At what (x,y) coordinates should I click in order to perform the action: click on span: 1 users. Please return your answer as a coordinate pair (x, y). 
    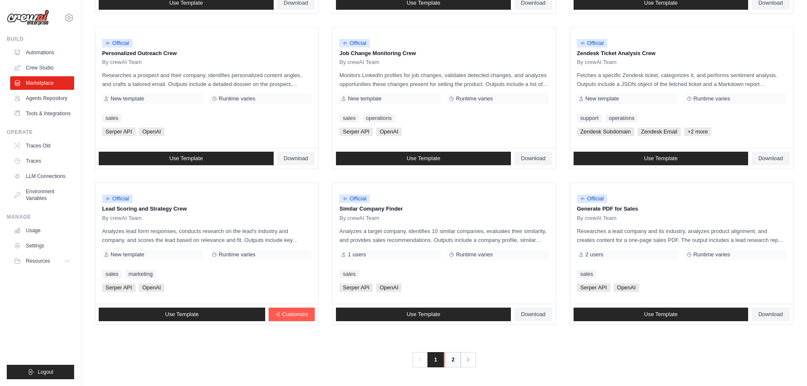
    Looking at the image, I should click on (357, 255).